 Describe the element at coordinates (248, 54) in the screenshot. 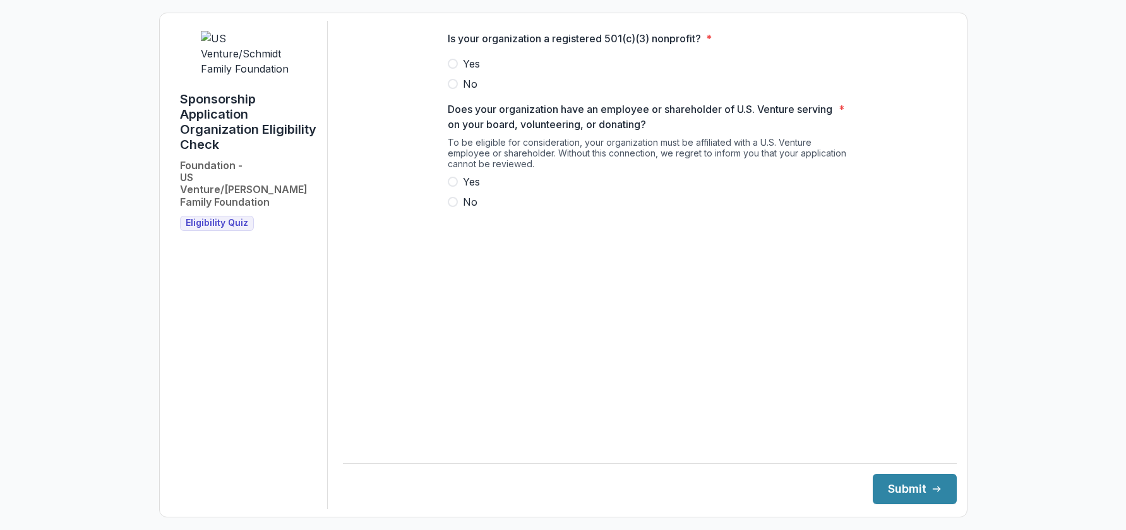

I see `img: US Venture/Schmidt Family Foundation` at that location.